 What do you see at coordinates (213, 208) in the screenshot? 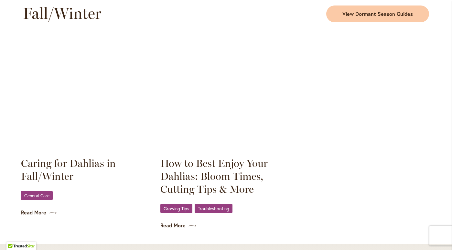
I see `a: Troubleshooting` at bounding box center [213, 208].